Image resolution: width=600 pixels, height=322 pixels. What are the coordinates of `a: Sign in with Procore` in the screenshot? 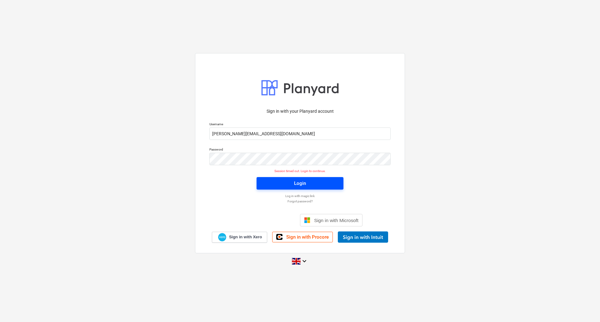 It's located at (303, 237).